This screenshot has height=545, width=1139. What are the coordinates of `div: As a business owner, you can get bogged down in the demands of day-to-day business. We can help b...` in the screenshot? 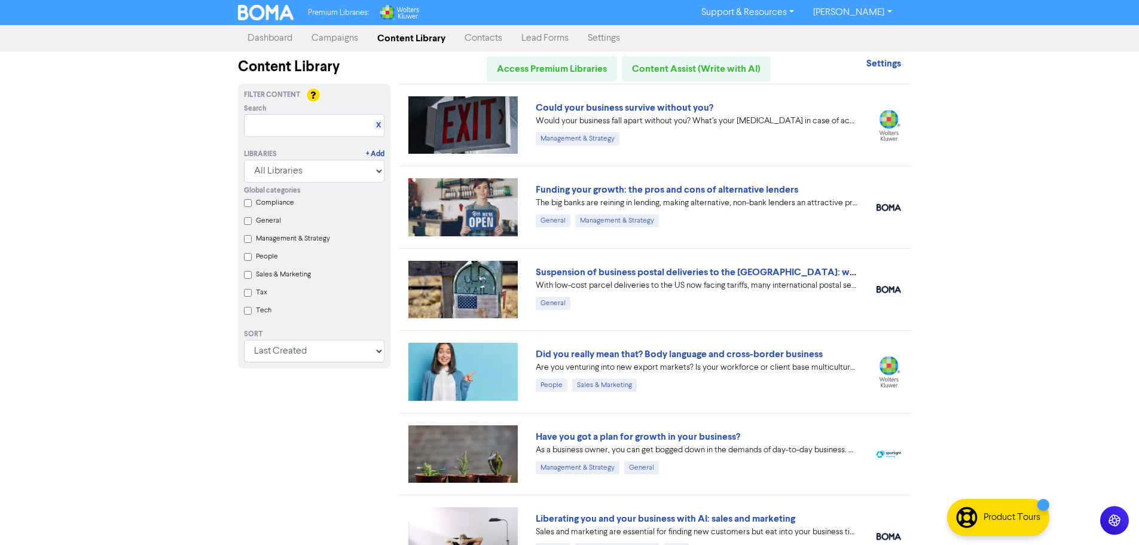 It's located at (697, 450).